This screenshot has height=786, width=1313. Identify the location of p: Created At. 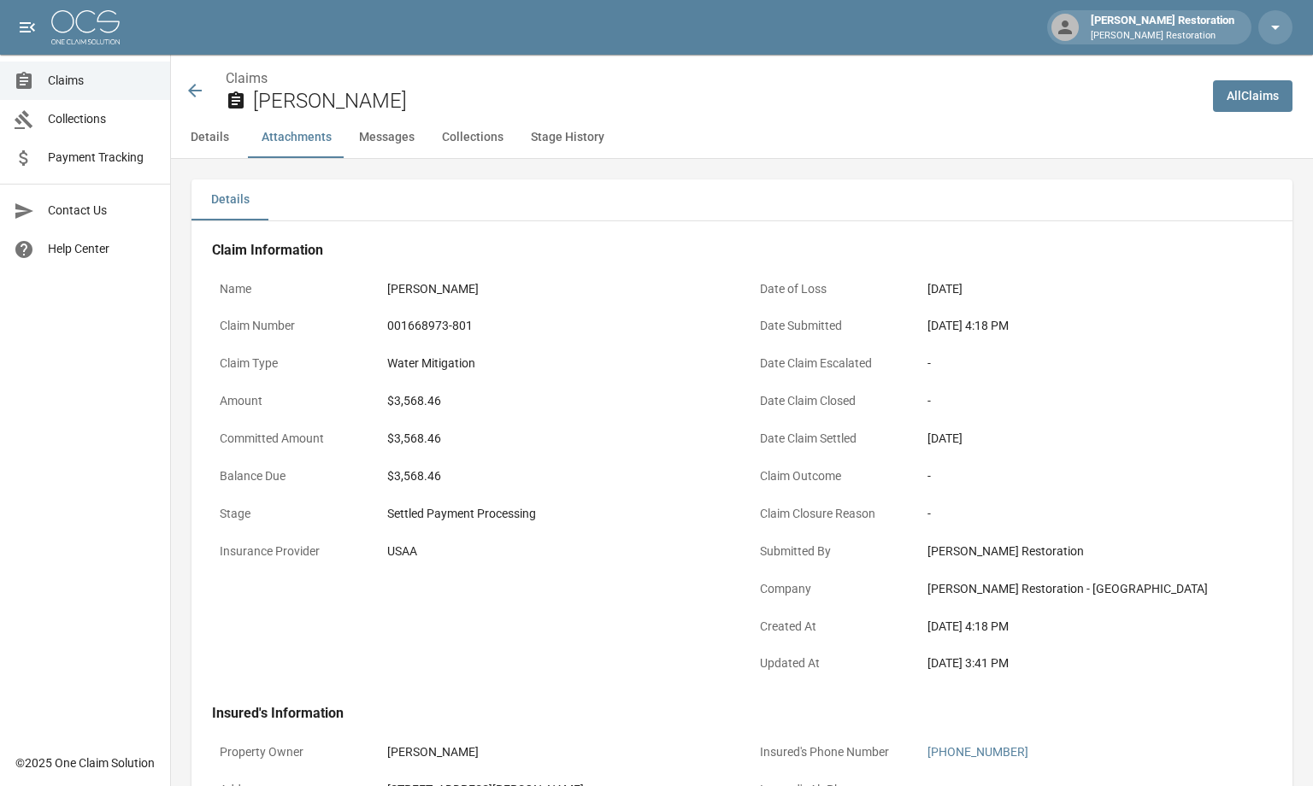
(829, 626).